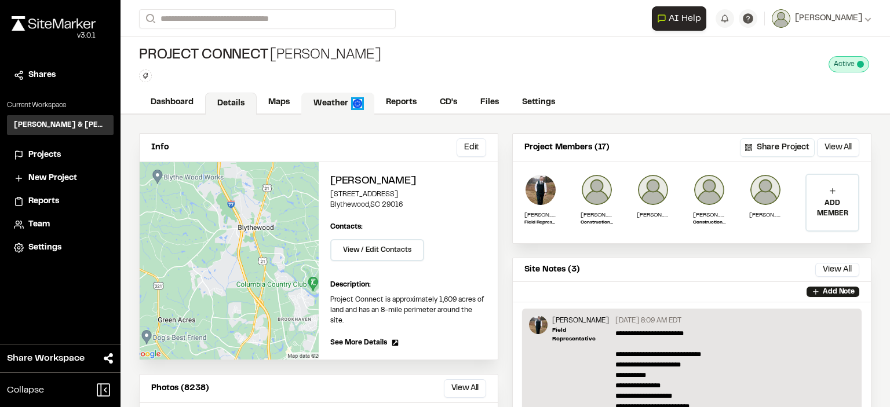  Describe the element at coordinates (42, 75) in the screenshot. I see `span: Shares` at that location.